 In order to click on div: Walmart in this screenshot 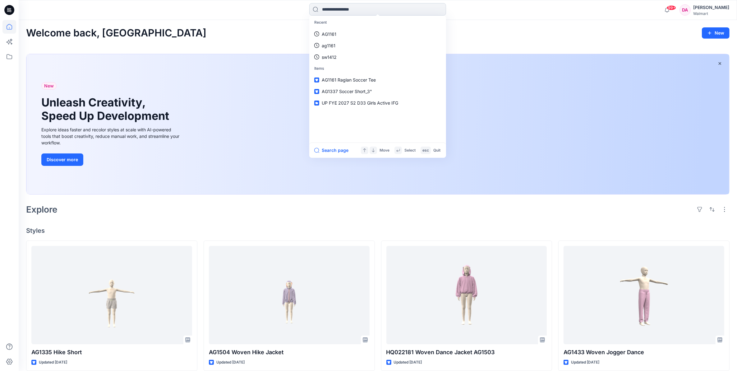, I will do `click(711, 13)`.